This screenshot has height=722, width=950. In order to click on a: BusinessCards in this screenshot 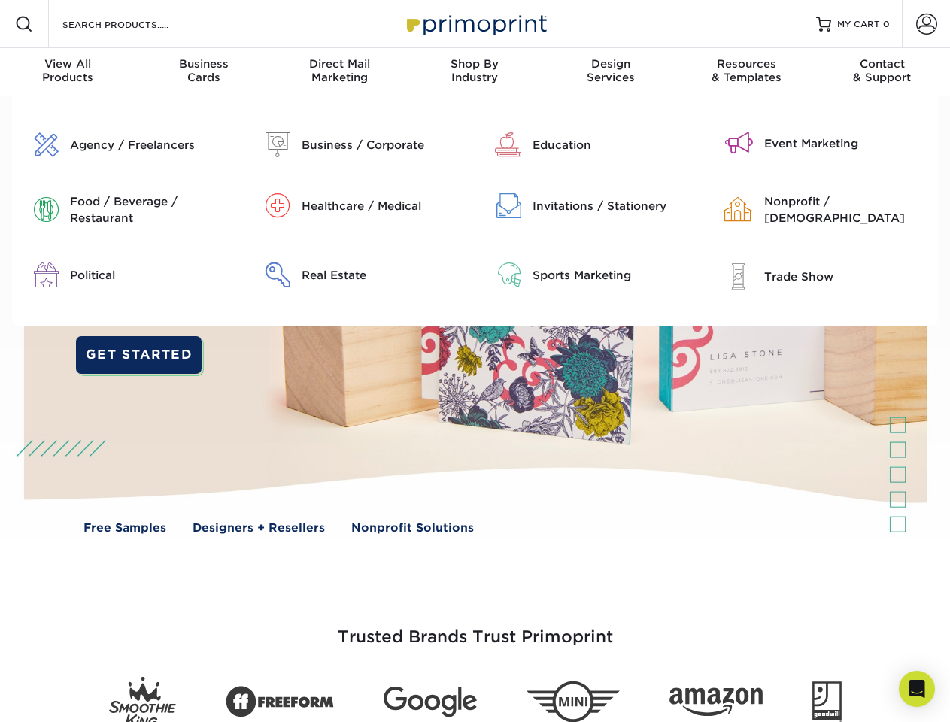, I will do `click(203, 72)`.